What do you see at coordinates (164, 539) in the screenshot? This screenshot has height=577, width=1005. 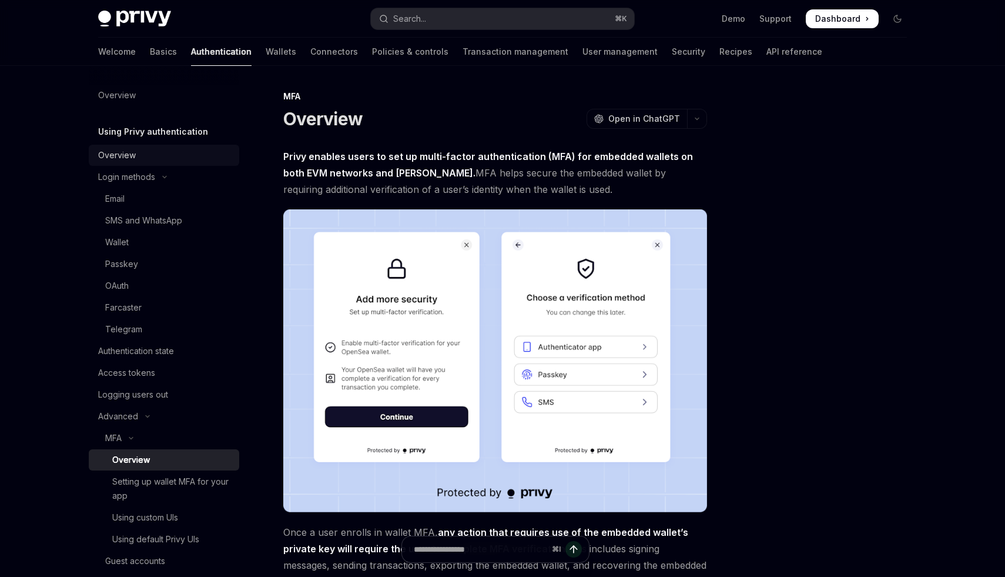 I see `a: Using default Privy UIs` at bounding box center [164, 539].